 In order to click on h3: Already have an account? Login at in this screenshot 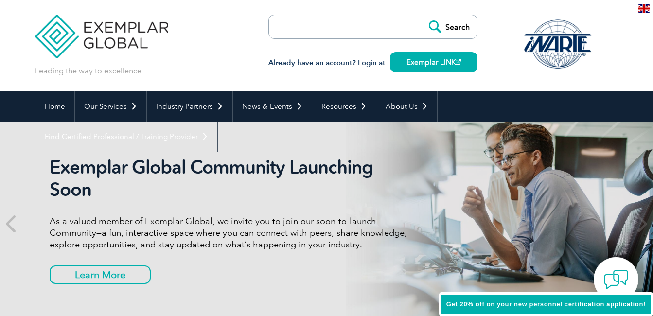, I will do `click(373, 63)`.